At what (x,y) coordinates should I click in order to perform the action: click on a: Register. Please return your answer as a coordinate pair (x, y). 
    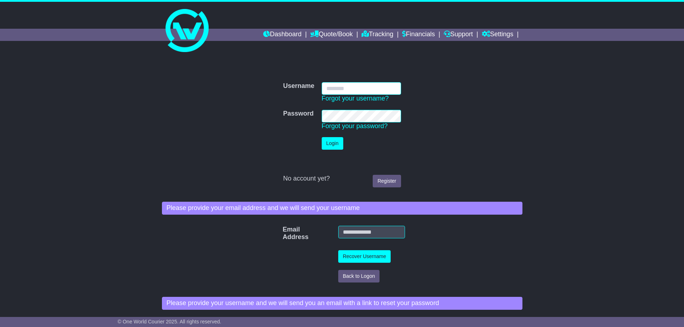
    Looking at the image, I should click on (387, 181).